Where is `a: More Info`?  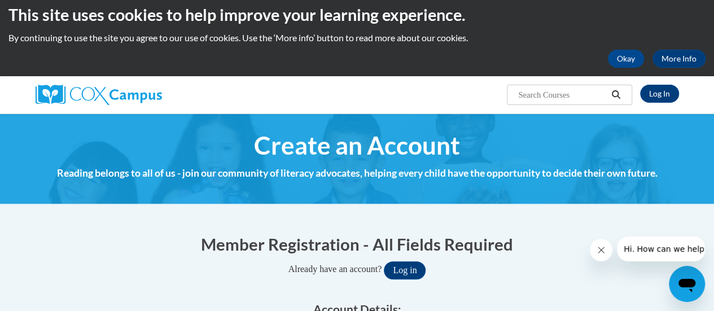 a: More Info is located at coordinates (679, 59).